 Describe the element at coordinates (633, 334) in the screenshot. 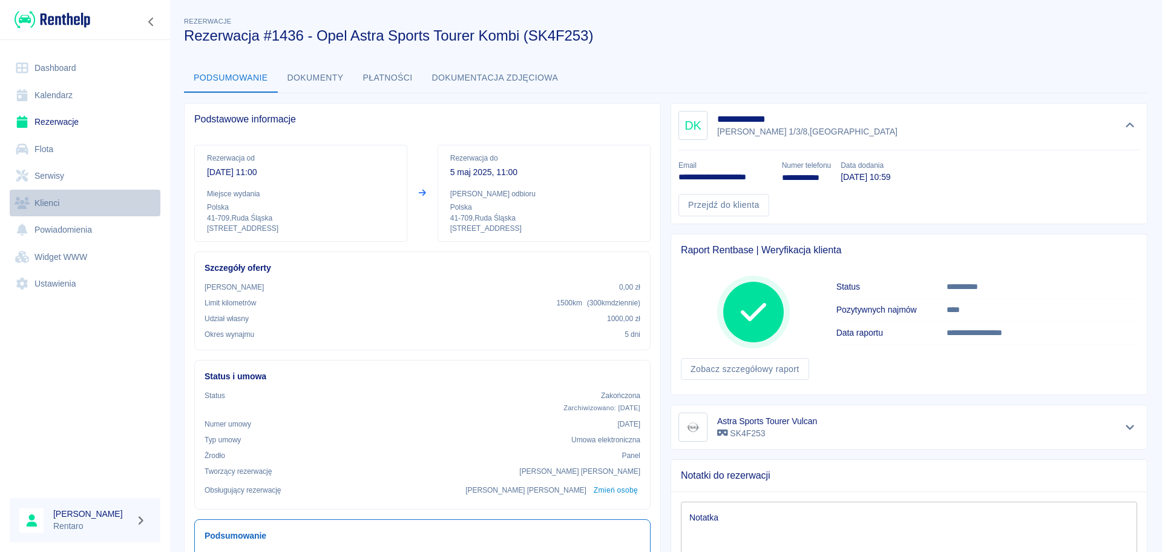

I see `p: 5 dni` at that location.